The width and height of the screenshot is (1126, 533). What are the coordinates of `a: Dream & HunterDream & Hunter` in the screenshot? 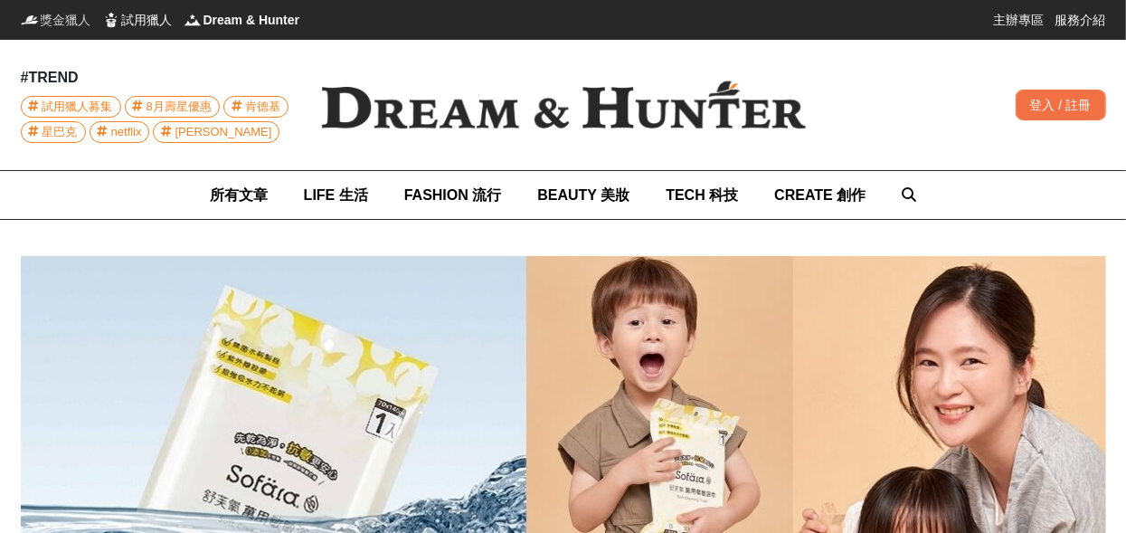 It's located at (241, 20).